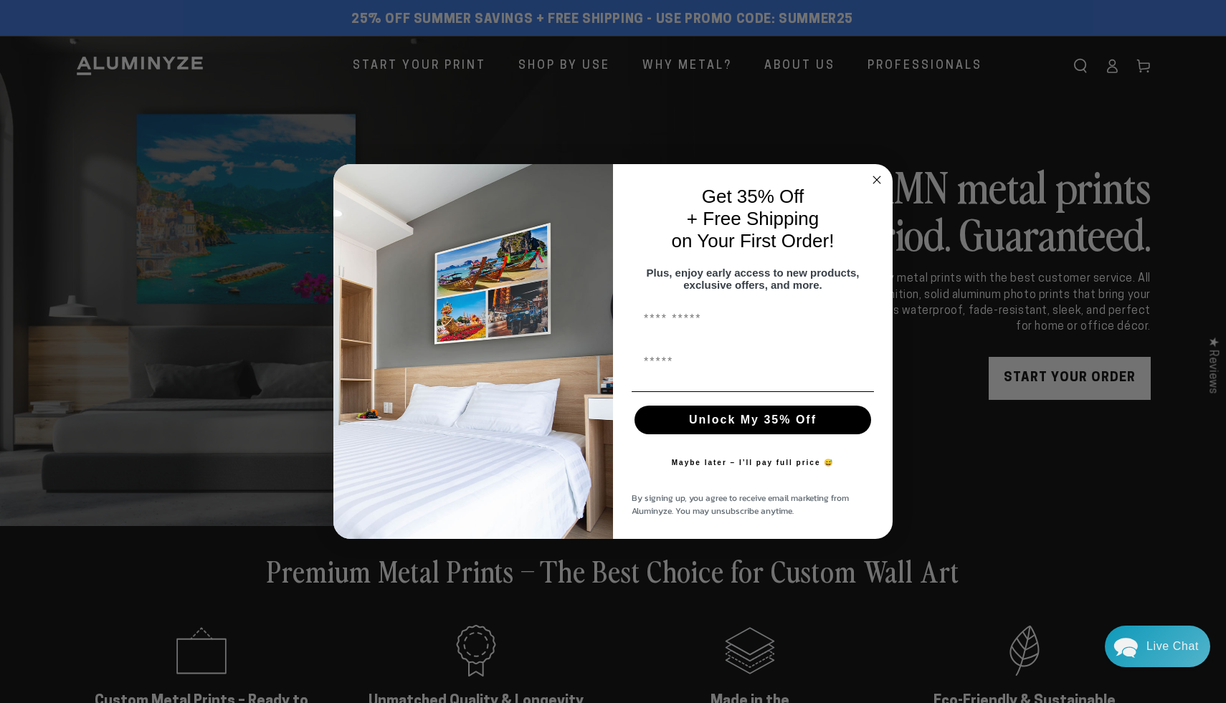 The width and height of the screenshot is (1226, 703). What do you see at coordinates (753, 196) in the screenshot?
I see `span: Get 35% Off` at bounding box center [753, 196].